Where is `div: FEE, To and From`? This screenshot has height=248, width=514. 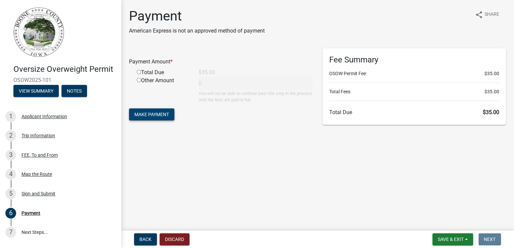 div: FEE, To and From is located at coordinates (40, 155).